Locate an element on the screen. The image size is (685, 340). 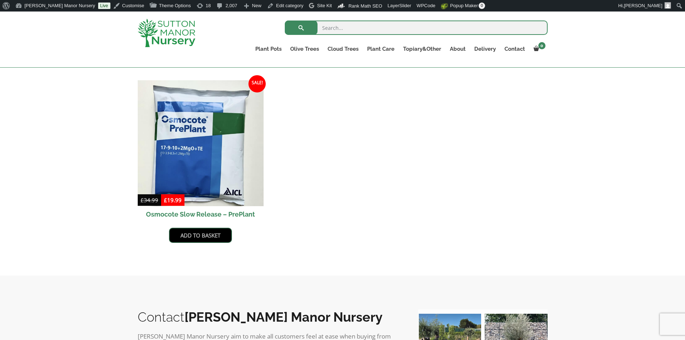
bdi: 19.99 is located at coordinates (173, 200).